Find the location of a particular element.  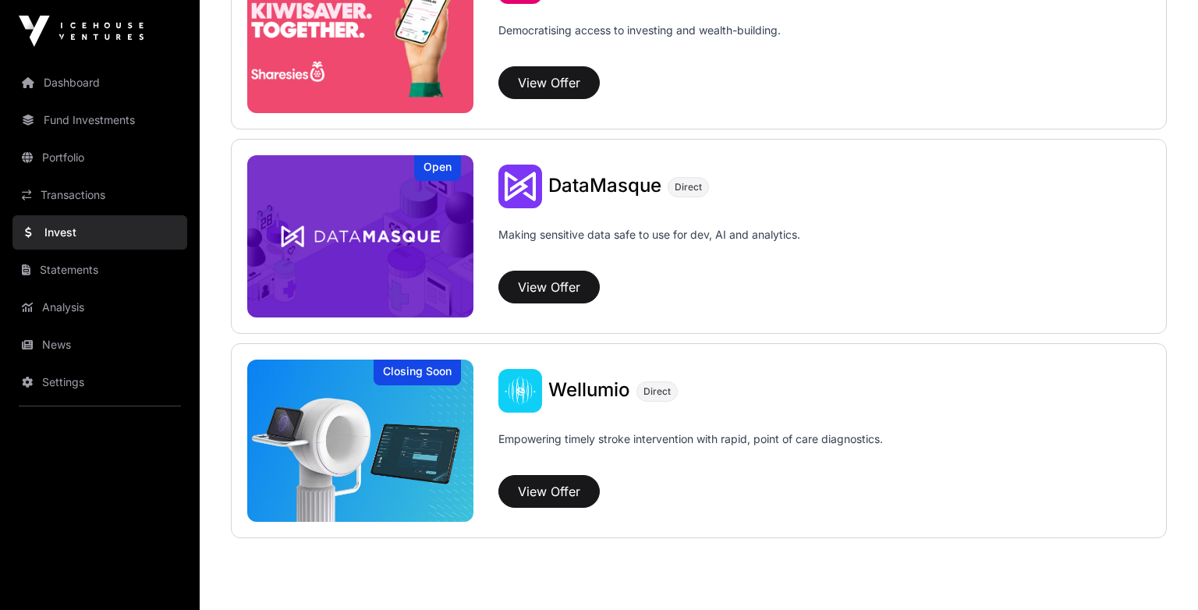

a: DataMasque is located at coordinates (605, 186).